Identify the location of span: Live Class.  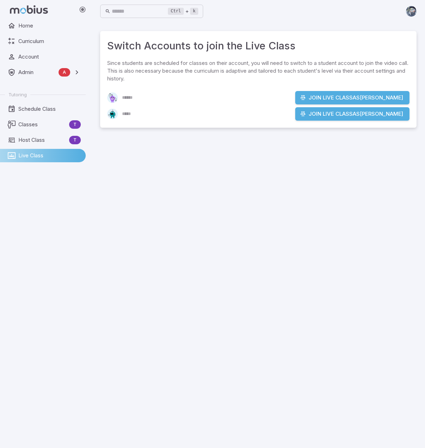
(49, 156).